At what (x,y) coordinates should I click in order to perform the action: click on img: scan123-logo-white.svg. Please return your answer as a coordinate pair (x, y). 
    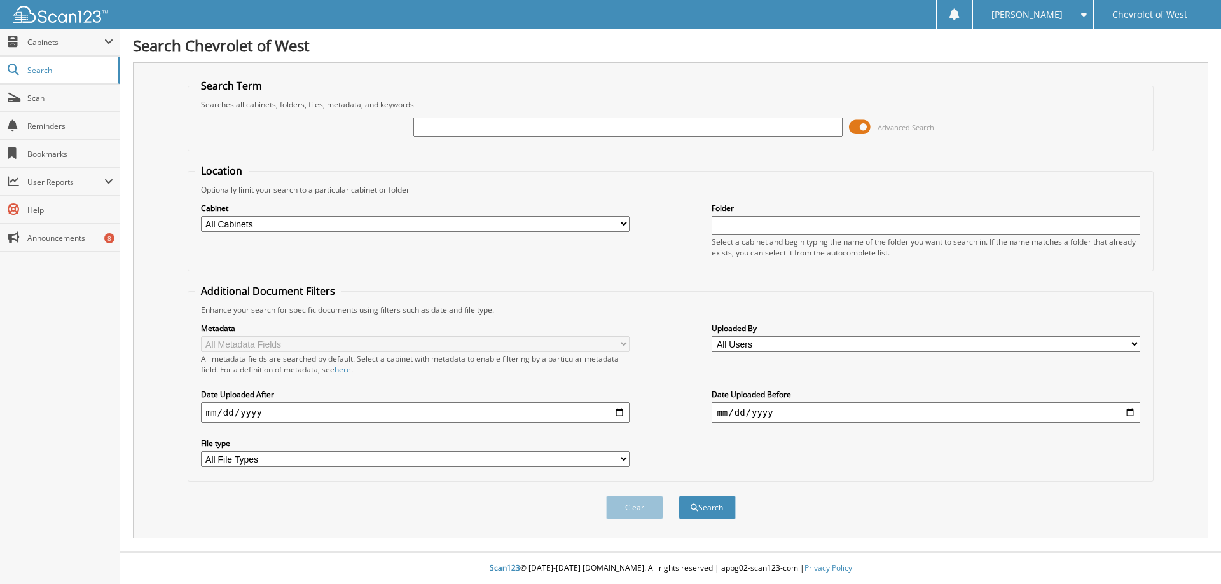
    Looking at the image, I should click on (60, 14).